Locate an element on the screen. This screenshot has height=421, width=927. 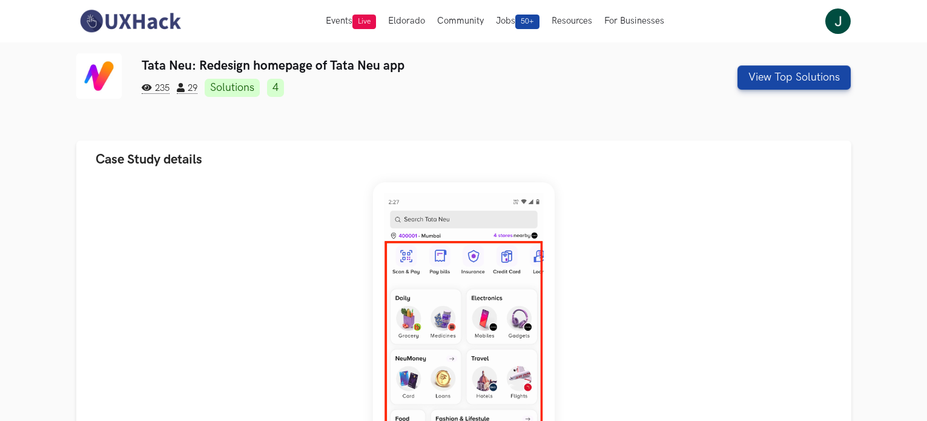
button: Case Study details is located at coordinates (464, 159).